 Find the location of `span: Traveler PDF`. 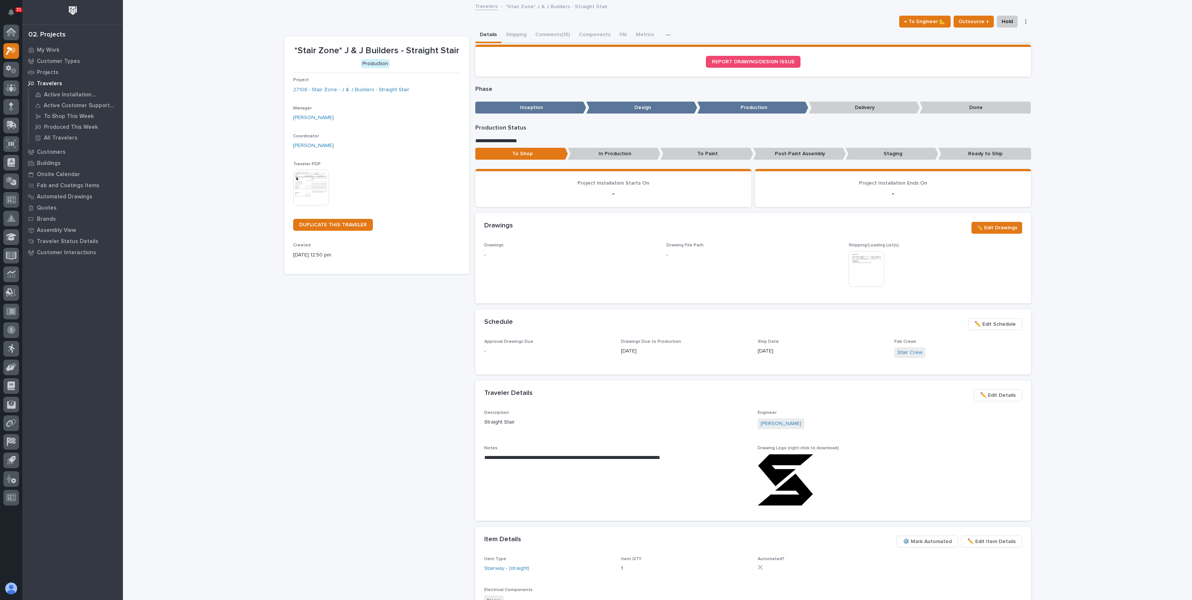

span: Traveler PDF is located at coordinates (307, 164).